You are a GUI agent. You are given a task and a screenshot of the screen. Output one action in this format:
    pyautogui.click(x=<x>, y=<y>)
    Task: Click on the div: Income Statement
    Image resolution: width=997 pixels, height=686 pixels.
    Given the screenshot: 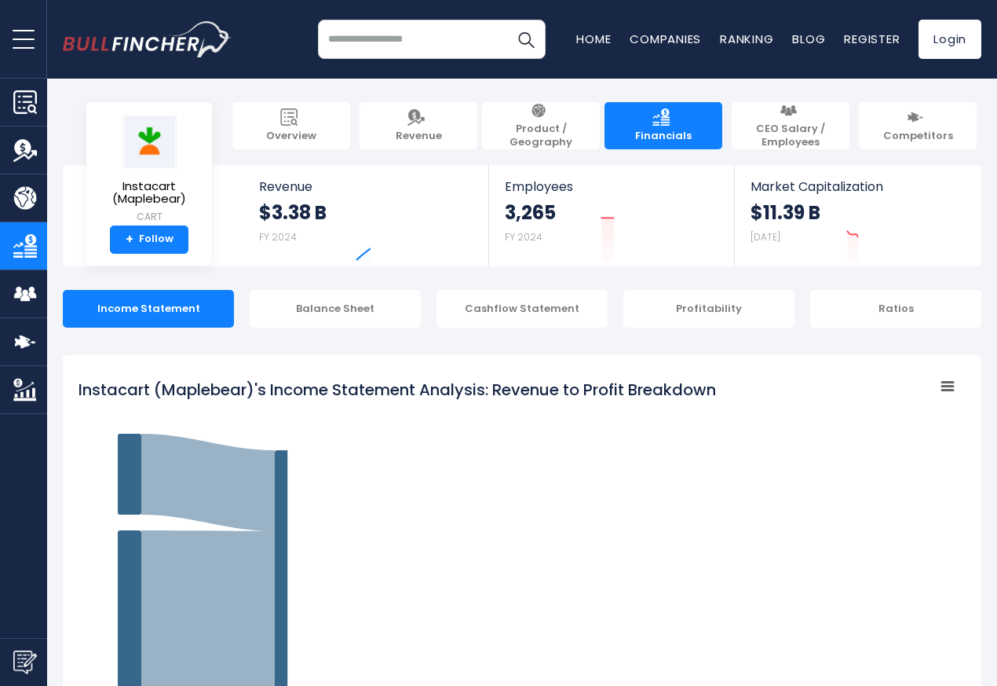 What is the action you would take?
    pyautogui.click(x=148, y=309)
    